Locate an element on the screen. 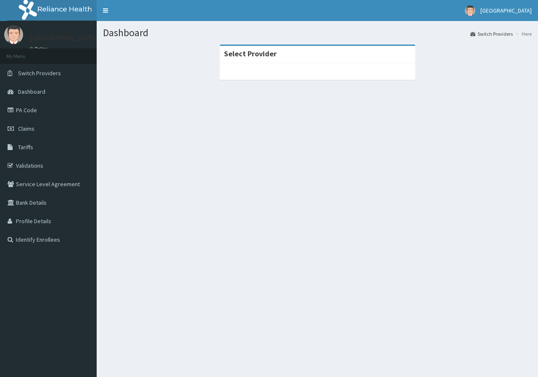 This screenshot has height=377, width=538. span: Switch Providers is located at coordinates (40, 73).